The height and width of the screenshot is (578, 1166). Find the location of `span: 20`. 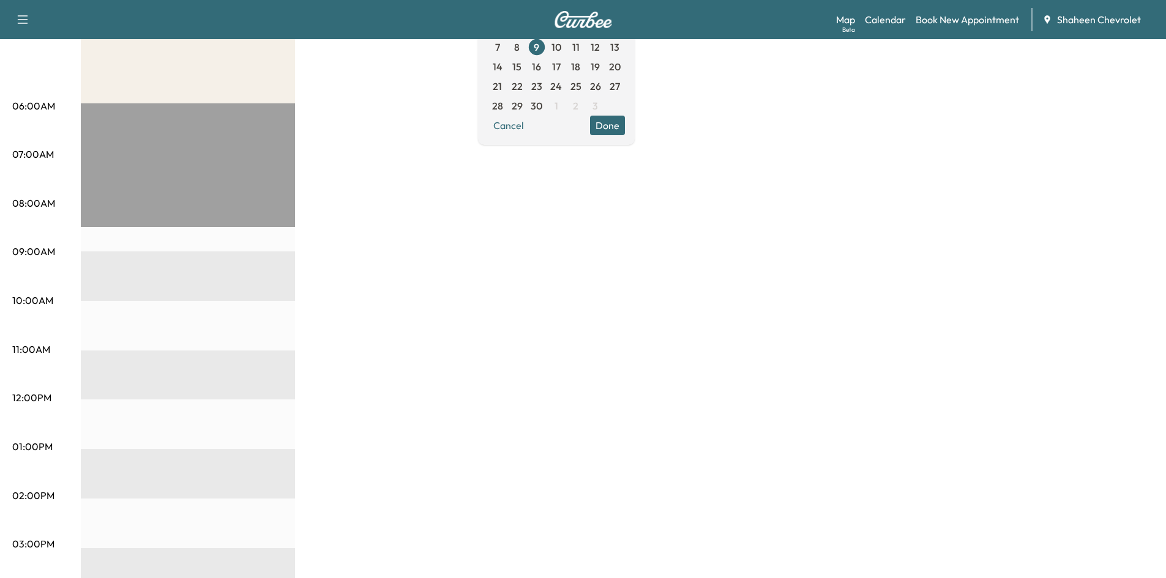

span: 20 is located at coordinates (614, 67).